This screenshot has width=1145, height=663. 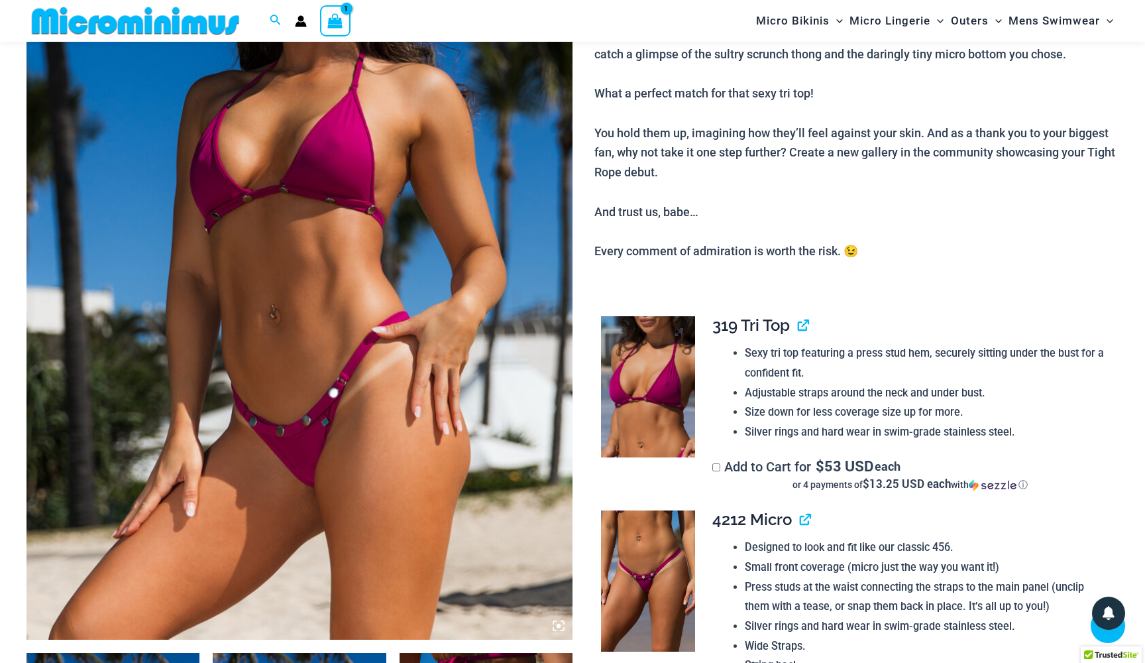 I want to click on a: OutersMenu ToggleMenu Toggle, so click(x=976, y=21).